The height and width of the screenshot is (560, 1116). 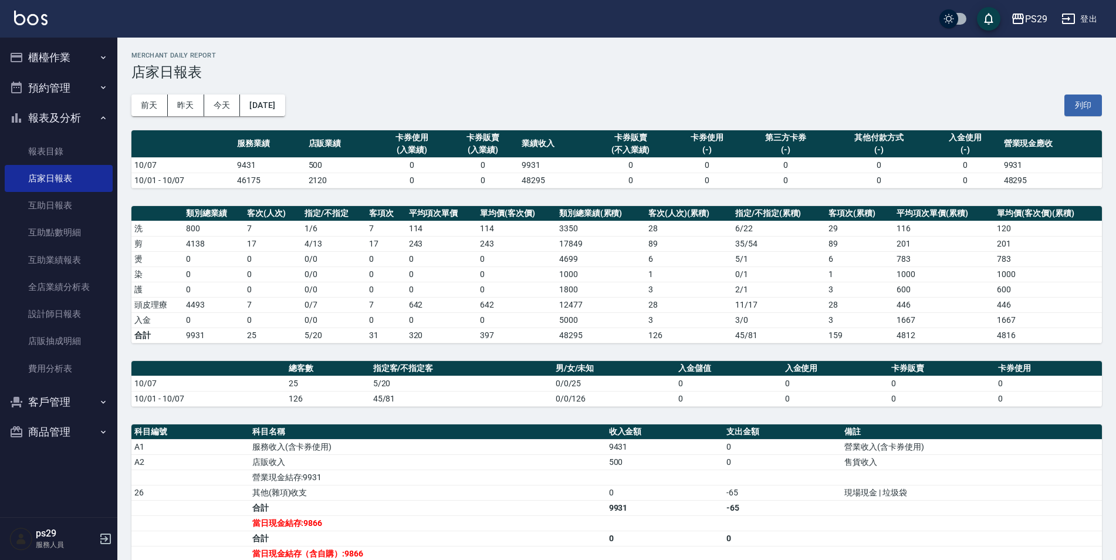 I want to click on a: 互助業績報表, so click(x=59, y=260).